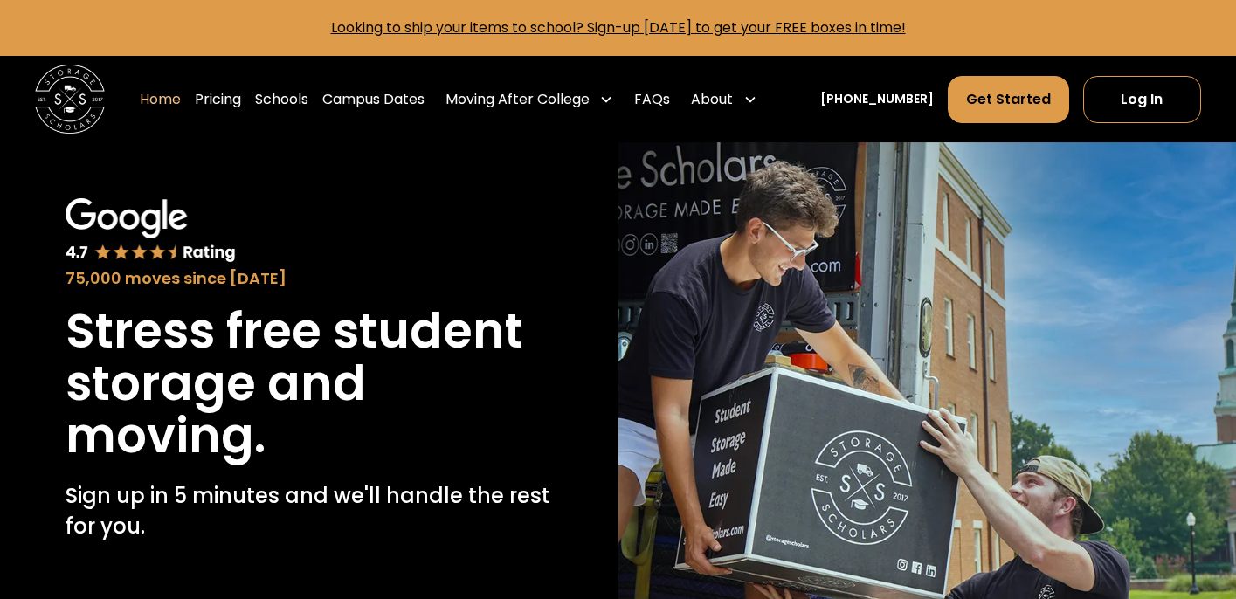 The image size is (1236, 599). What do you see at coordinates (1008, 100) in the screenshot?
I see `a: Get Started` at bounding box center [1008, 100].